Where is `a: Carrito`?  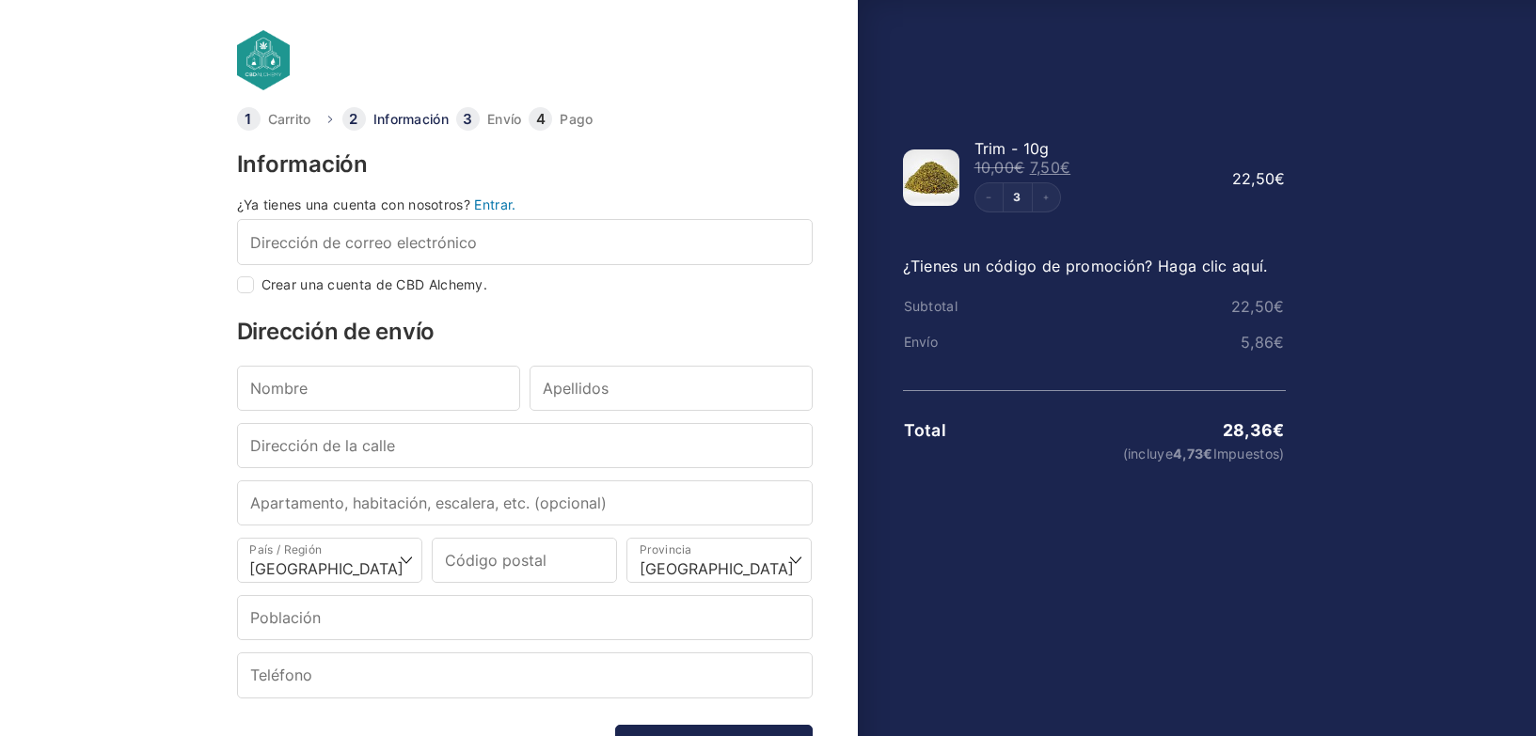 a: Carrito is located at coordinates (290, 119).